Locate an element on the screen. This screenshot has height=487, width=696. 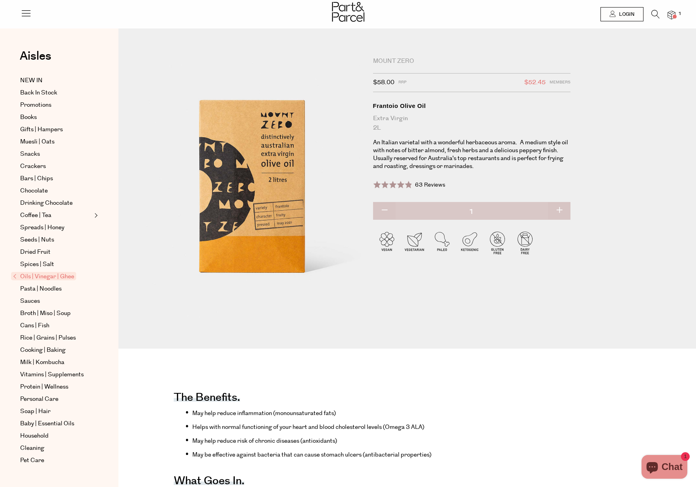
img: P_P-ICONS-Live_Bec_V11_Dairy_Free.svg is located at coordinates (525, 242).